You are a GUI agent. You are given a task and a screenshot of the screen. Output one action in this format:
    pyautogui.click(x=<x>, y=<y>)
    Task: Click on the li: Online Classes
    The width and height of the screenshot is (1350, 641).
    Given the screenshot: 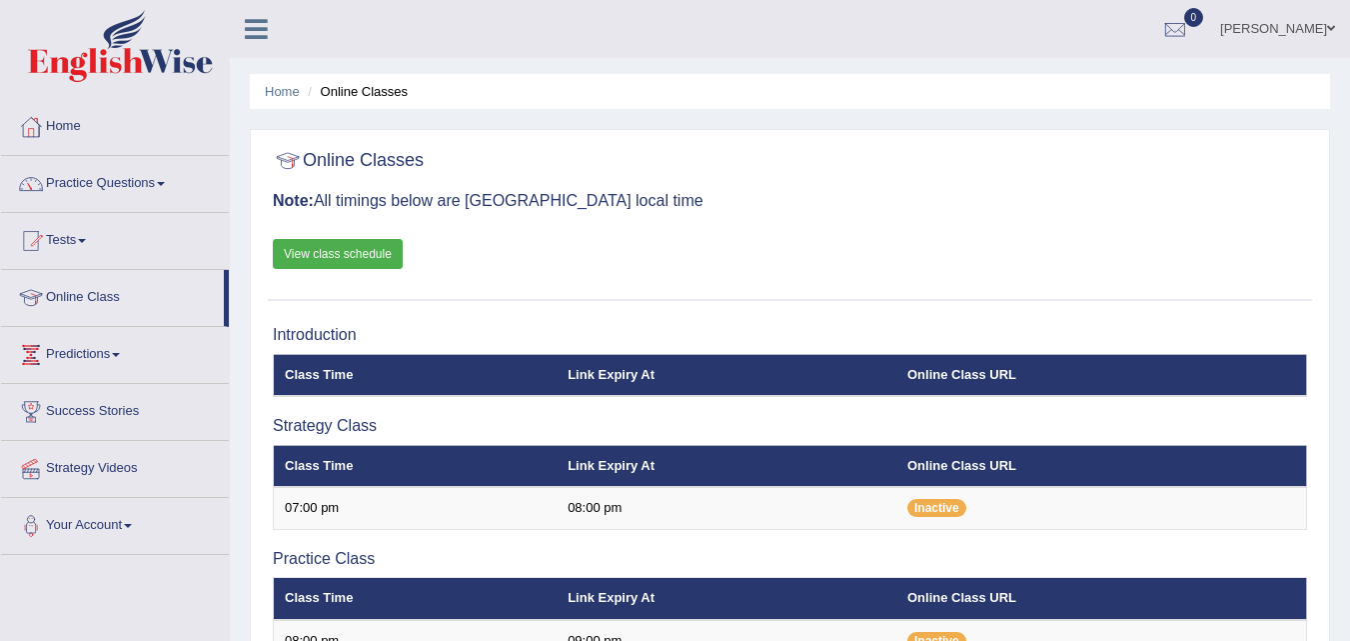 What is the action you would take?
    pyautogui.click(x=355, y=91)
    